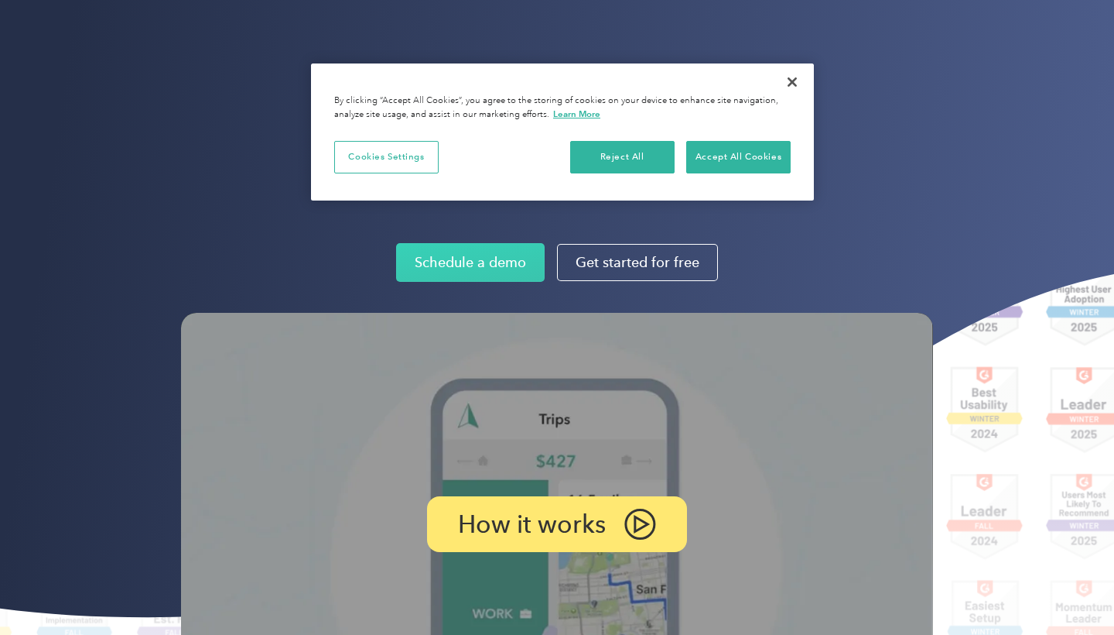  What do you see at coordinates (386, 157) in the screenshot?
I see `button: Cookies Settings` at bounding box center [386, 157].